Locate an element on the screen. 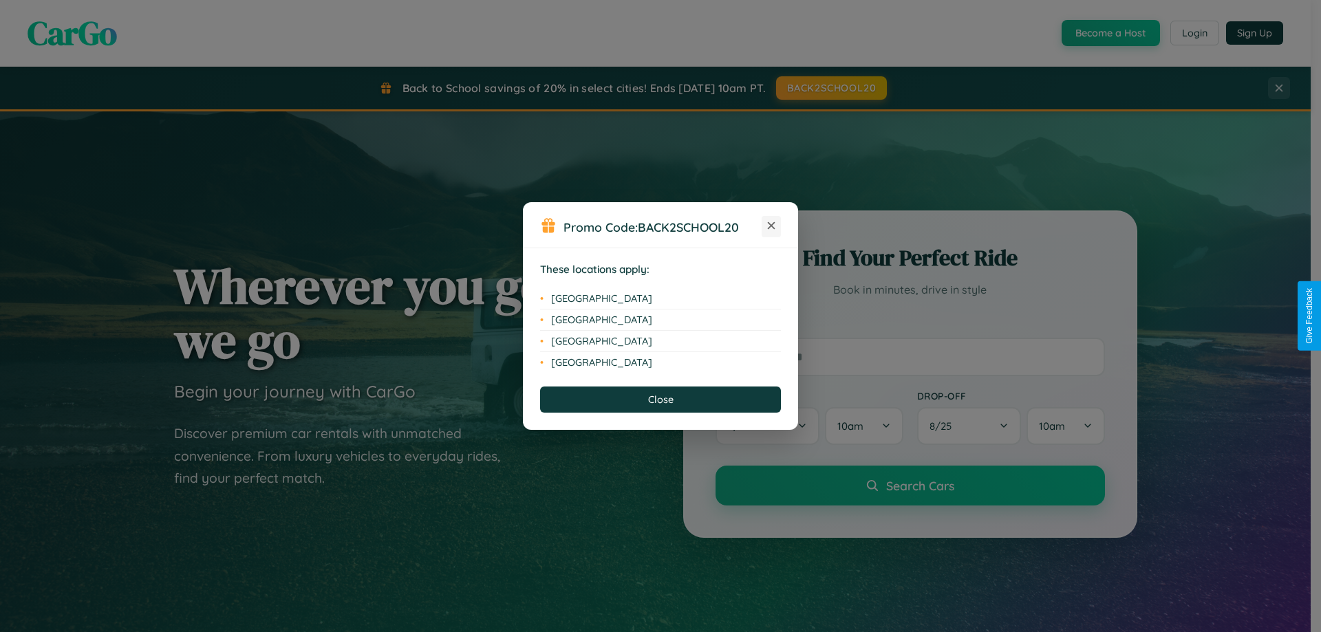  strong: These locations apply: is located at coordinates (594, 269).